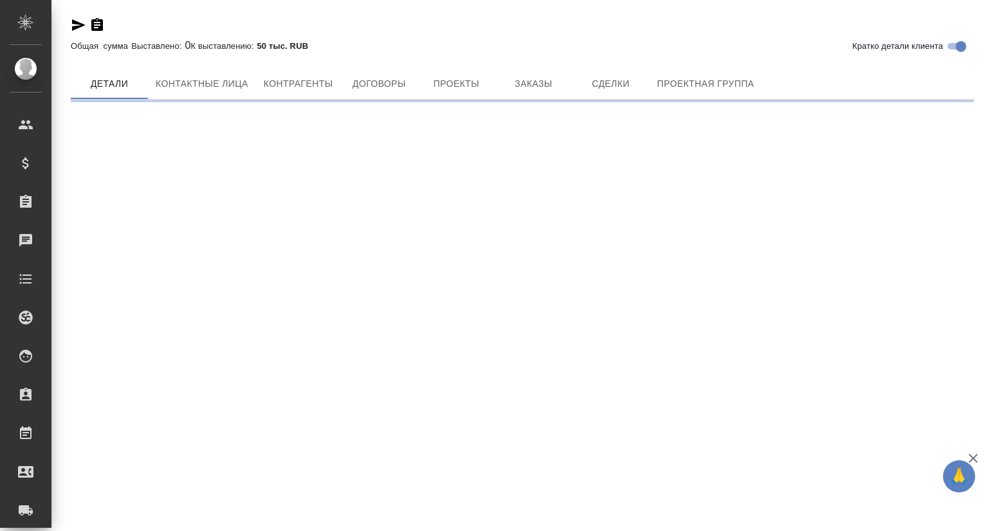 This screenshot has height=531, width=988. Describe the element at coordinates (522, 46) in the screenshot. I see `div: 0` at that location.